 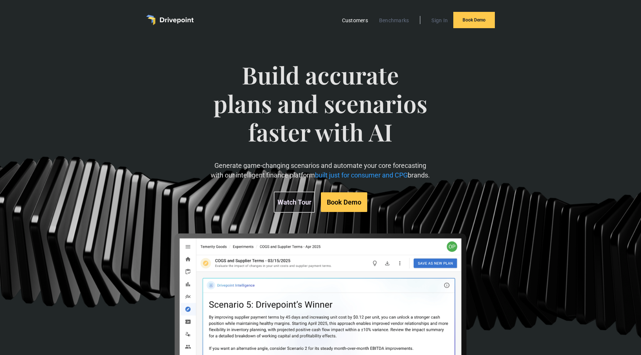 What do you see at coordinates (320, 170) in the screenshot?
I see `p: Generate game-changing scenarios and automate your core forecasting with our intelligent finance ...` at bounding box center [320, 170].